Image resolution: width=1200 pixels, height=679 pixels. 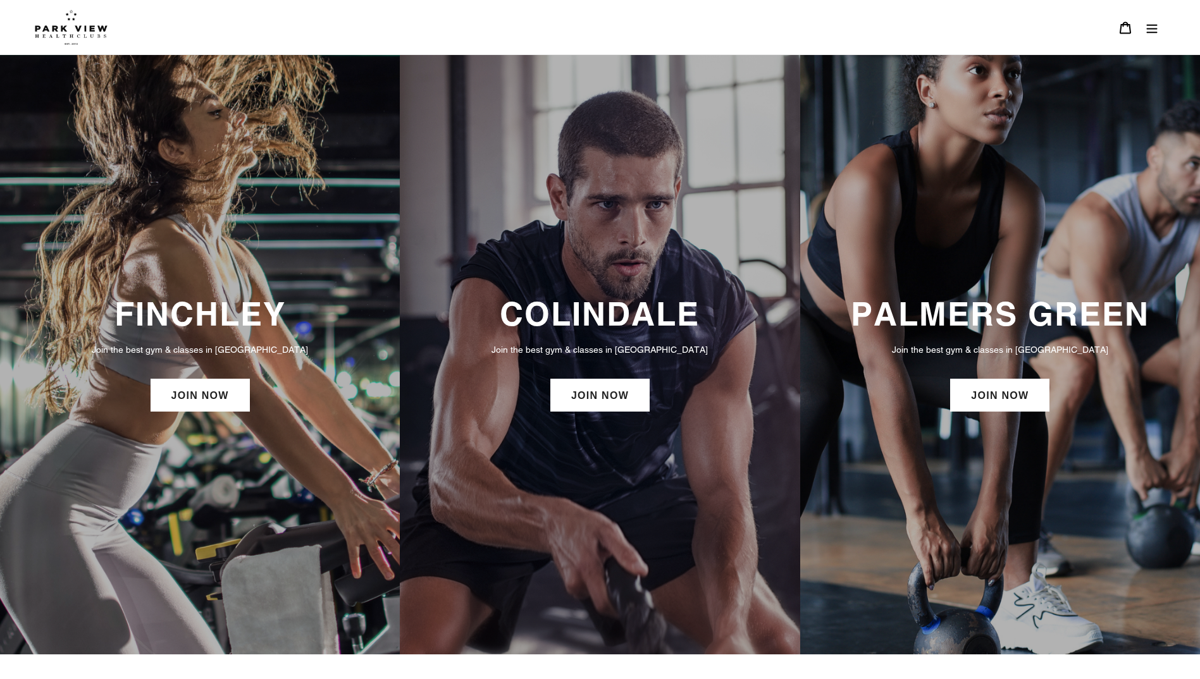 I want to click on a: JOIN NOW: Colindale Membership, so click(x=600, y=395).